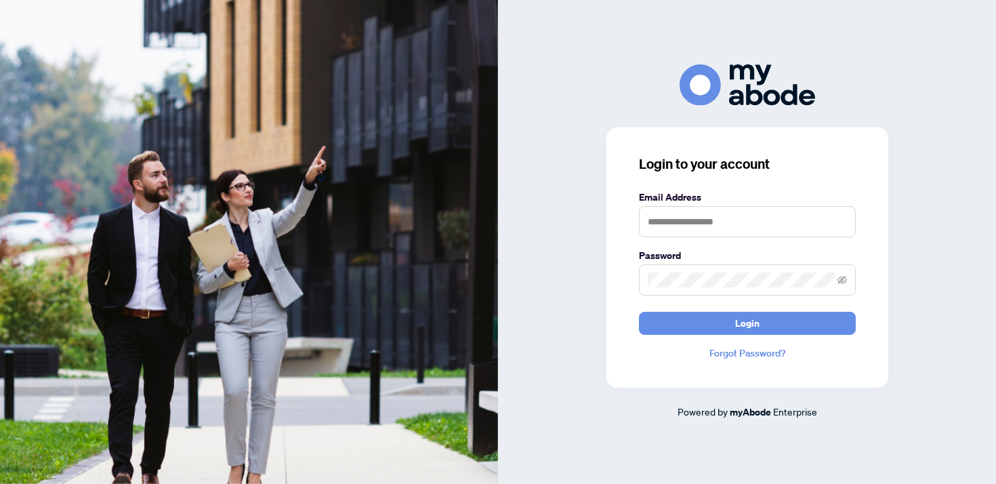 Image resolution: width=996 pixels, height=484 pixels. What do you see at coordinates (747, 323) in the screenshot?
I see `span: Login` at bounding box center [747, 323].